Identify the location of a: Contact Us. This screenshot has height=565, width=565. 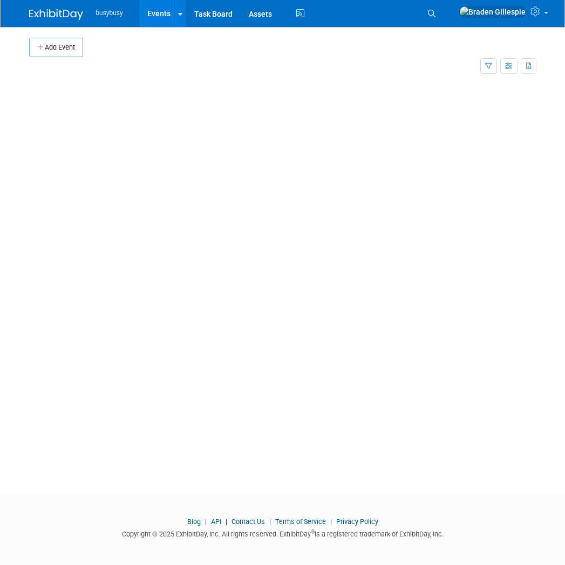
(248, 521).